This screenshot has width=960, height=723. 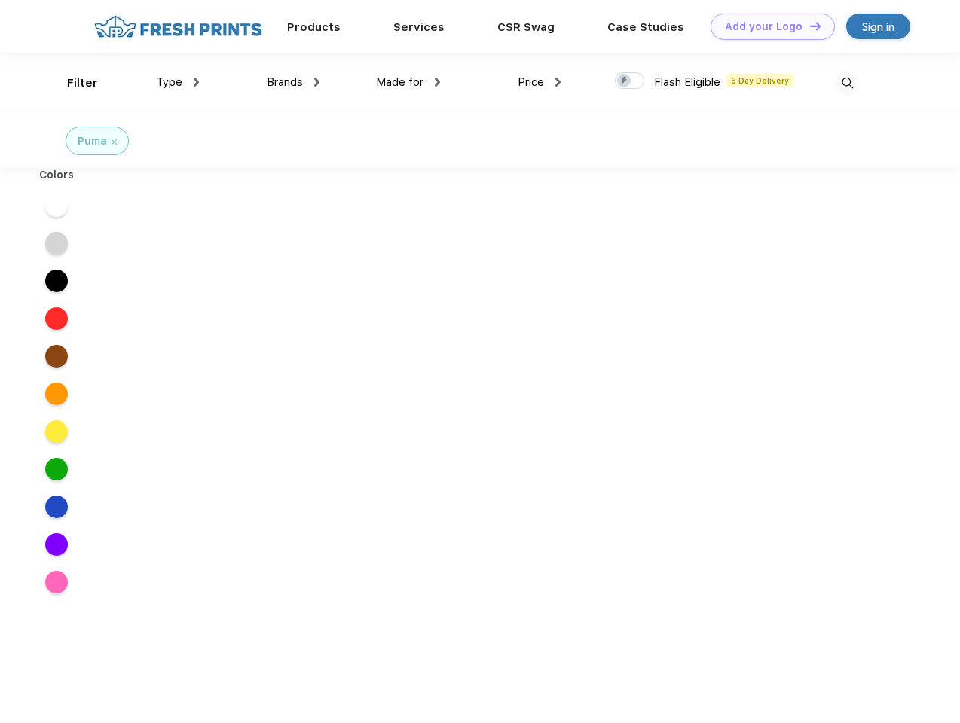 I want to click on a: CSR Swag, so click(x=526, y=27).